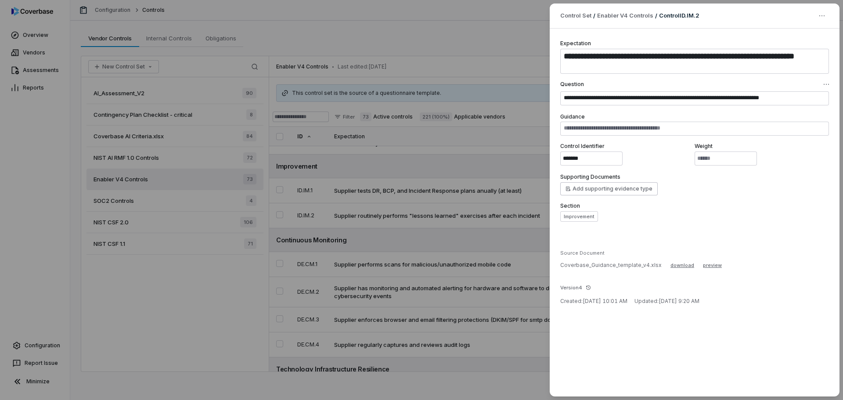 This screenshot has height=400, width=843. Describe the element at coordinates (827, 84) in the screenshot. I see `button: Question actions` at that location.